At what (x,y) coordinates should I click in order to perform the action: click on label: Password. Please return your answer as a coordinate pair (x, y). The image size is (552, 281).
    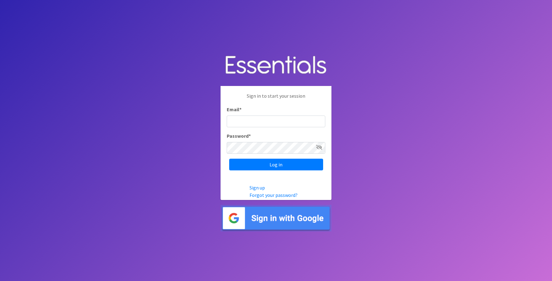
    Looking at the image, I should click on (239, 136).